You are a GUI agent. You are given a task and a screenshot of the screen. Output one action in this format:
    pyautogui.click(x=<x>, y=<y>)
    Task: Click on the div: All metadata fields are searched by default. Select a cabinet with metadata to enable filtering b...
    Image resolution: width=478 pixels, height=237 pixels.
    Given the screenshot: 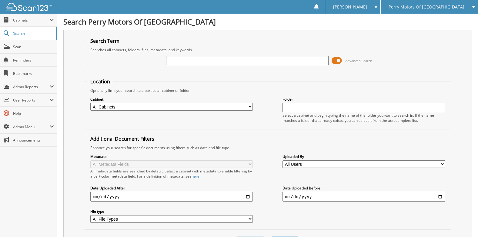 What is the action you would take?
    pyautogui.click(x=171, y=174)
    